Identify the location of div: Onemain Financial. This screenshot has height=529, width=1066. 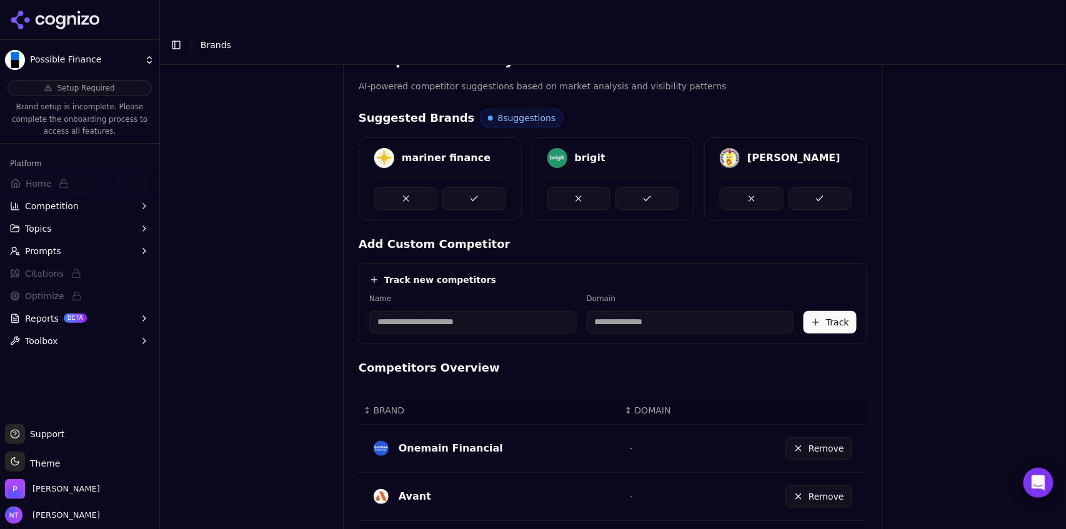
(451, 449).